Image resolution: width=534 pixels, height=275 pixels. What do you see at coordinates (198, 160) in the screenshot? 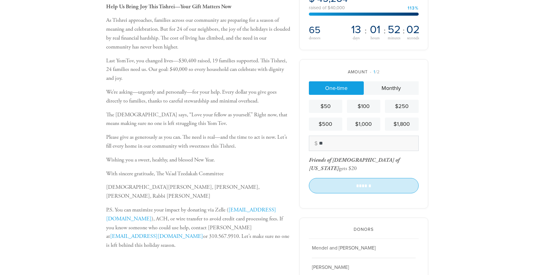
I see `p: Wishing you a sweet, healthy, and blessed New Year.` at bounding box center [198, 160].